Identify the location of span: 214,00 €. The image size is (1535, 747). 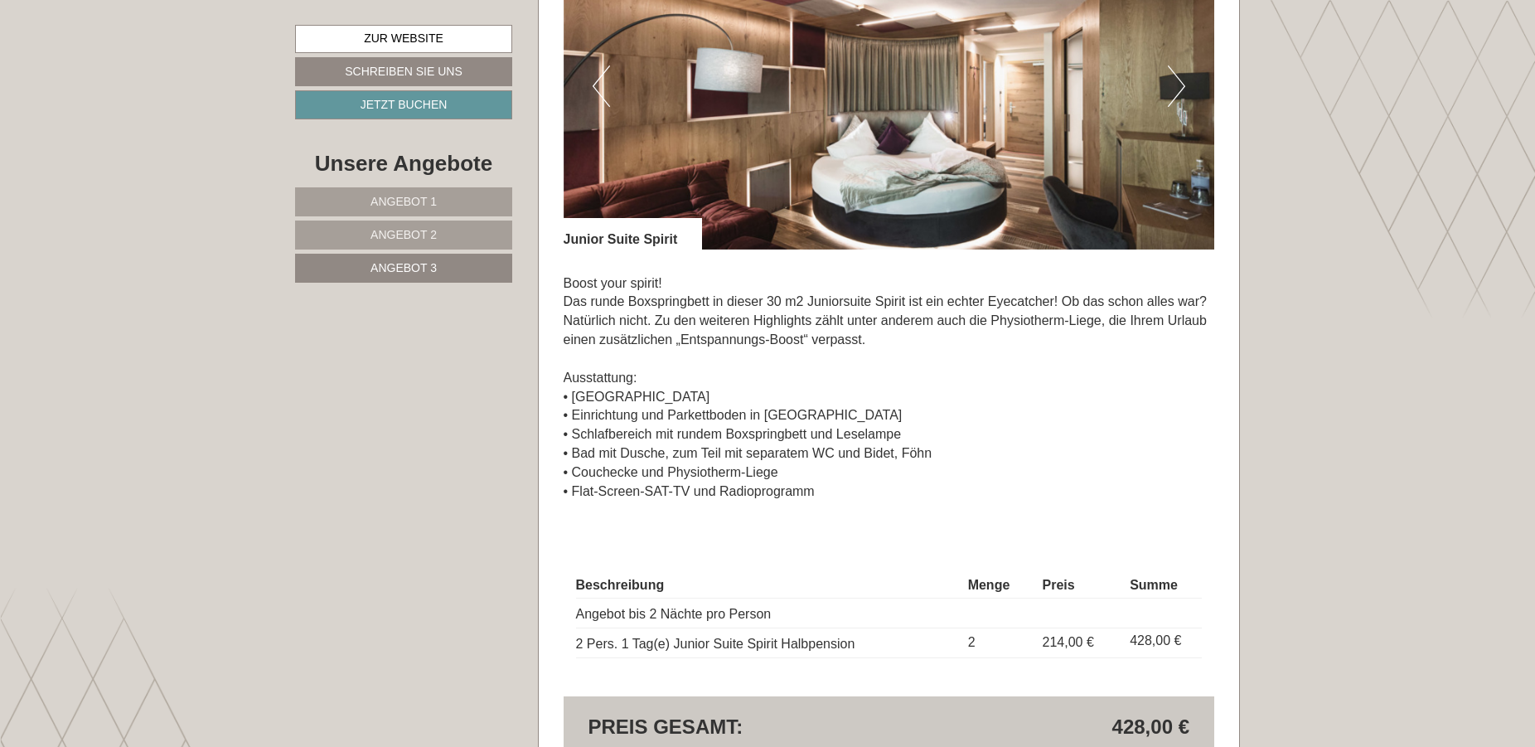
(1068, 641).